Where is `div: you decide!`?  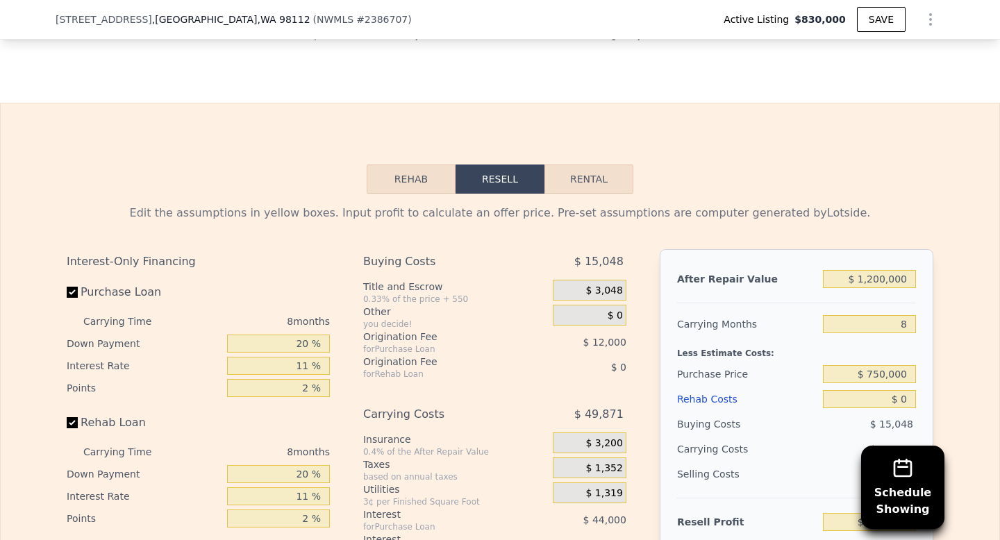
div: you decide! is located at coordinates (455, 324).